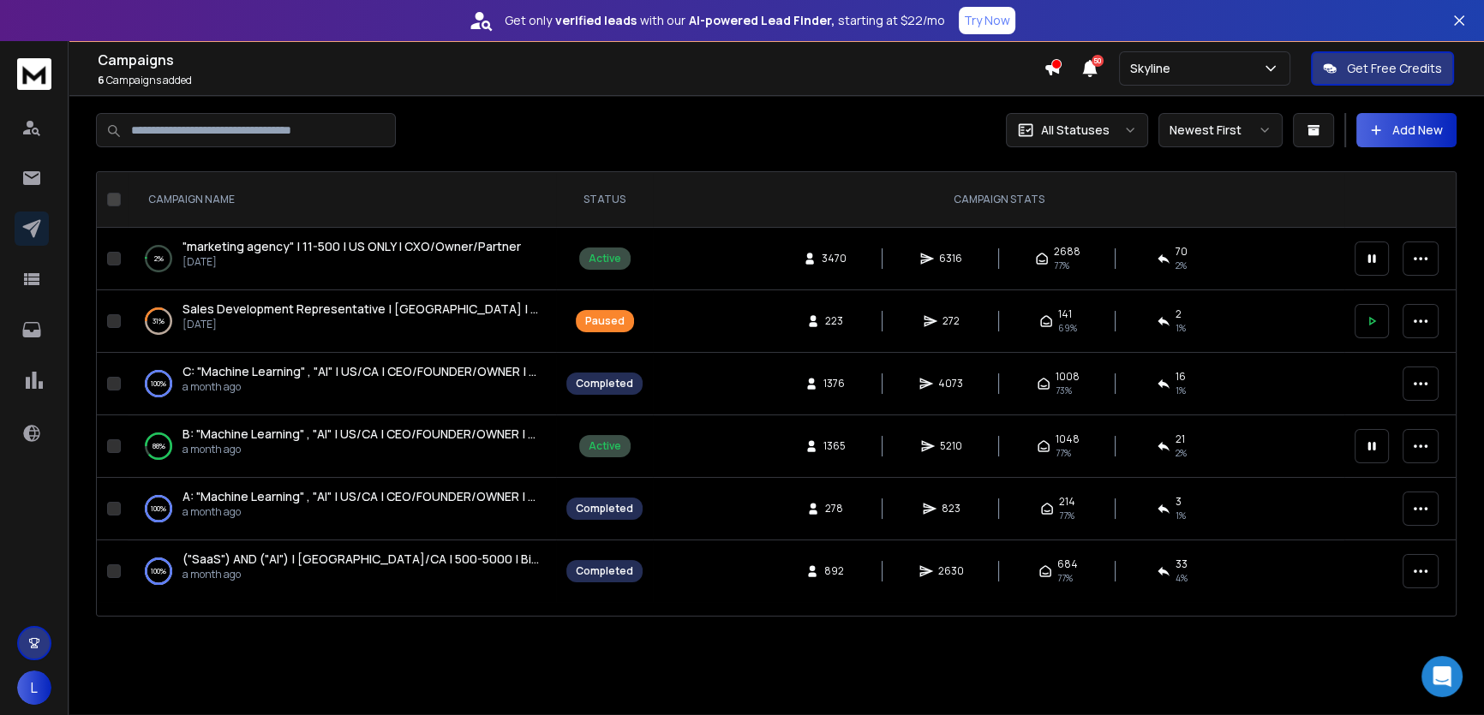  What do you see at coordinates (158, 259) in the screenshot?
I see `p: 2 %` at bounding box center [158, 259].